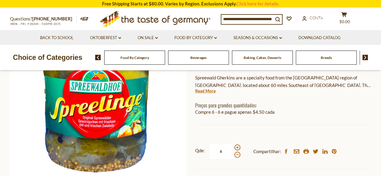 Image resolution: width=381 pixels, height=176 pixels. Describe the element at coordinates (135, 57) in the screenshot. I see `span: Food By Category` at that location.